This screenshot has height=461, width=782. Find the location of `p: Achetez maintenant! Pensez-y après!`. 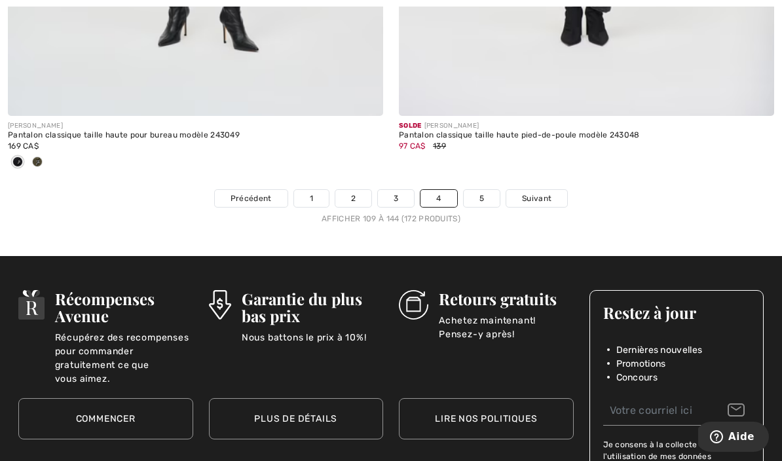

p: Achetez maintenant! Pensez-y après! is located at coordinates (506, 327).